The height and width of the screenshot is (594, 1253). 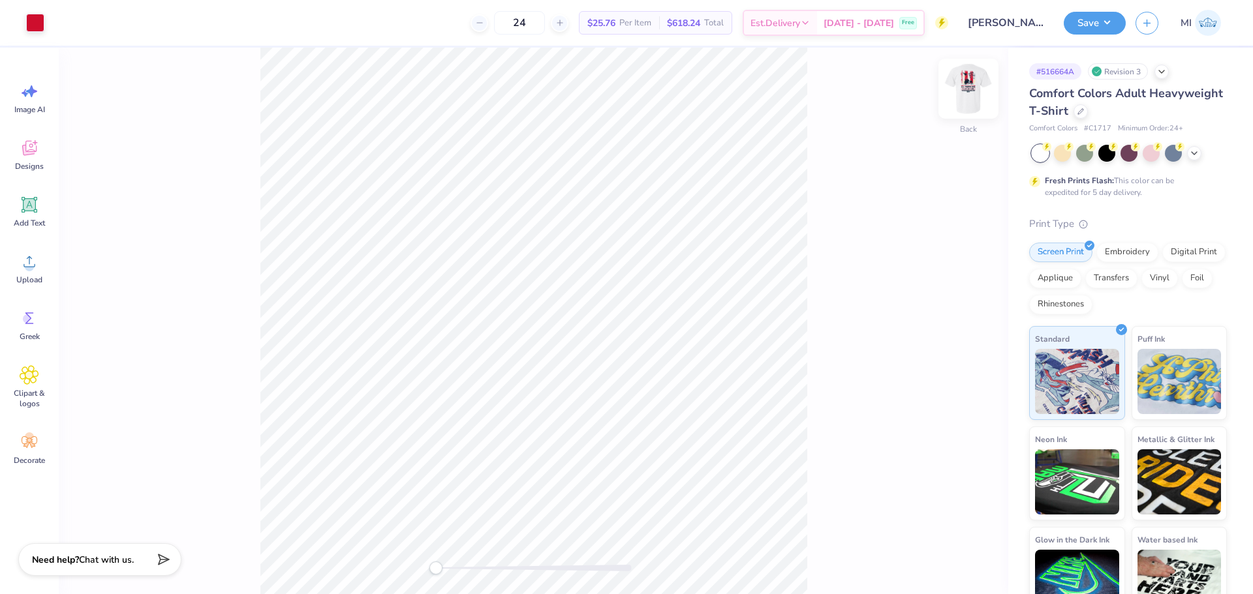 I want to click on div: # 516664A, so click(x=1055, y=71).